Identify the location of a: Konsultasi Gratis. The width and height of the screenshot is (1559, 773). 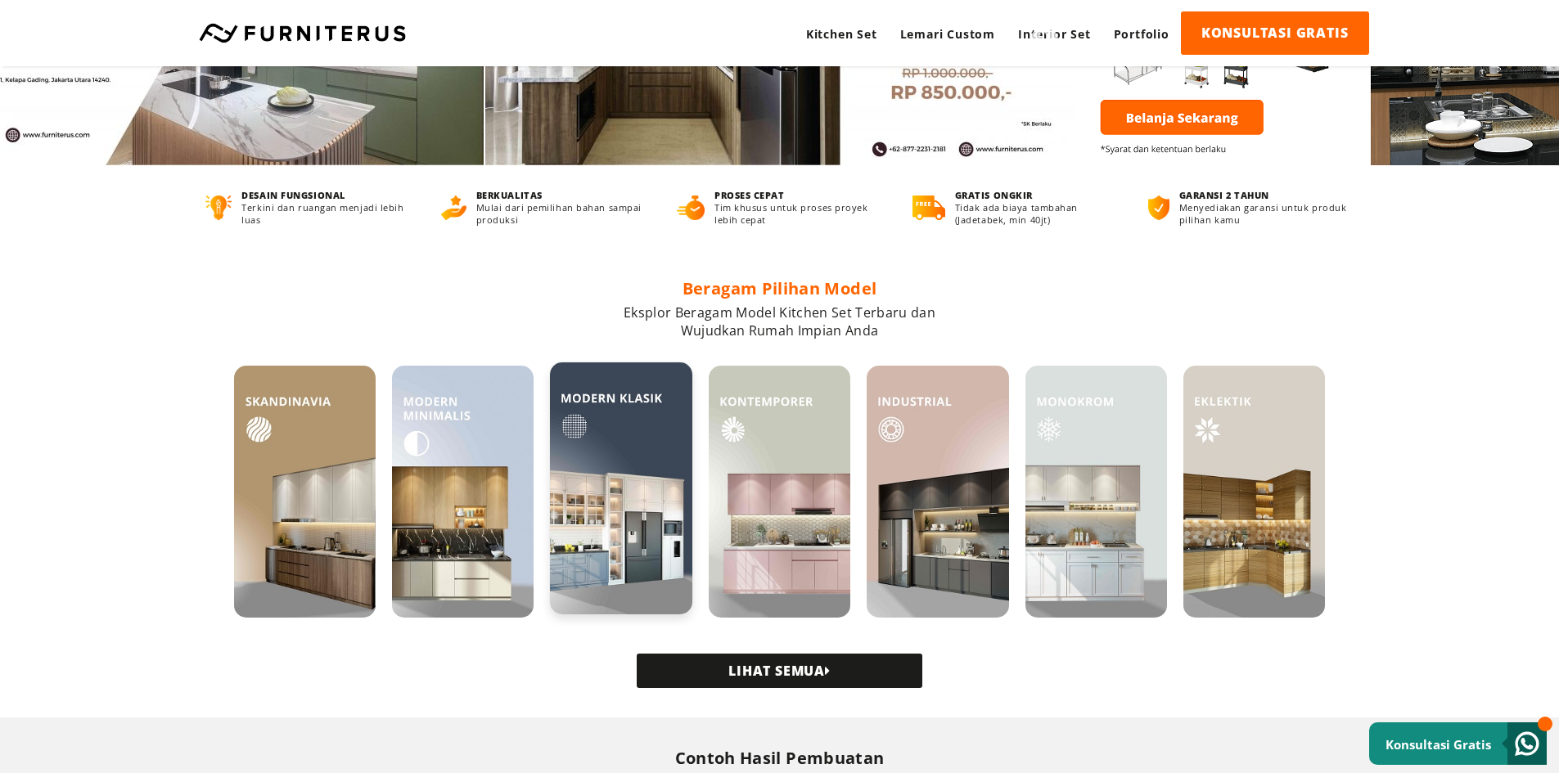
(1457, 744).